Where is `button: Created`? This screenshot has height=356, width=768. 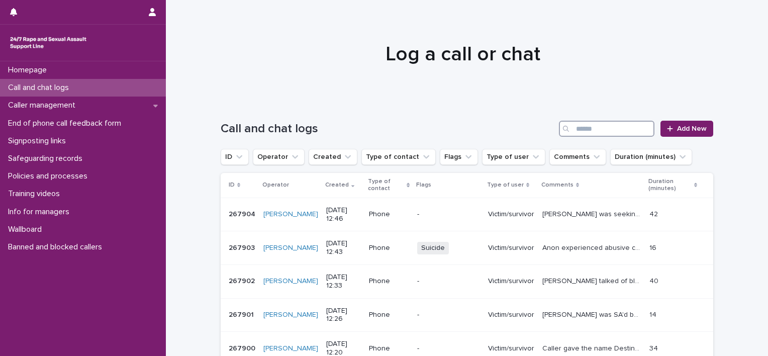
button: Created is located at coordinates (333, 157).